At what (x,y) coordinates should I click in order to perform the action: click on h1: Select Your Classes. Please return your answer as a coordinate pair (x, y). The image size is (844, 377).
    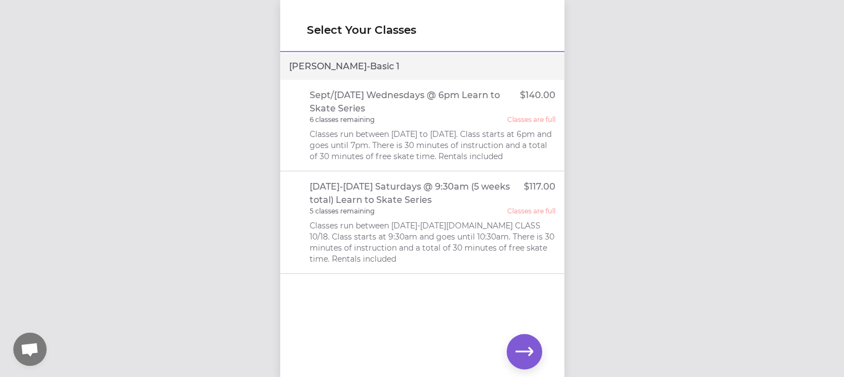
    Looking at the image, I should click on (422, 30).